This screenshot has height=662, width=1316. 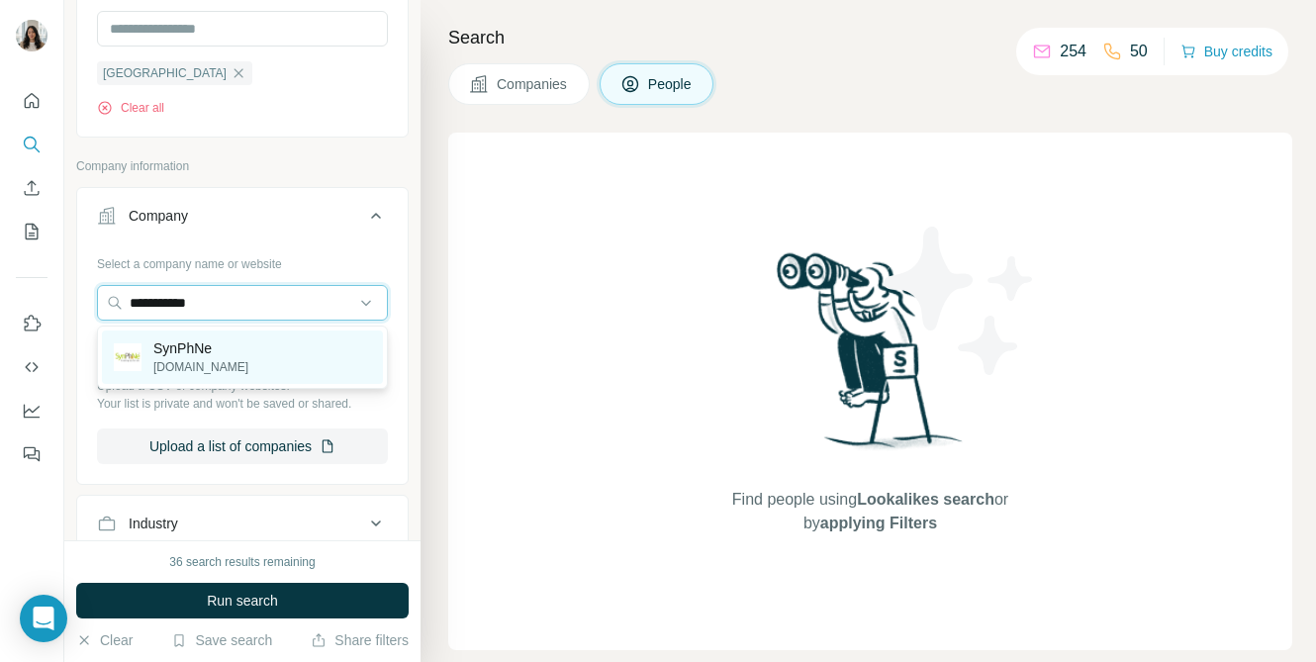 What do you see at coordinates (532, 84) in the screenshot?
I see `span: Companies` at bounding box center [532, 84].